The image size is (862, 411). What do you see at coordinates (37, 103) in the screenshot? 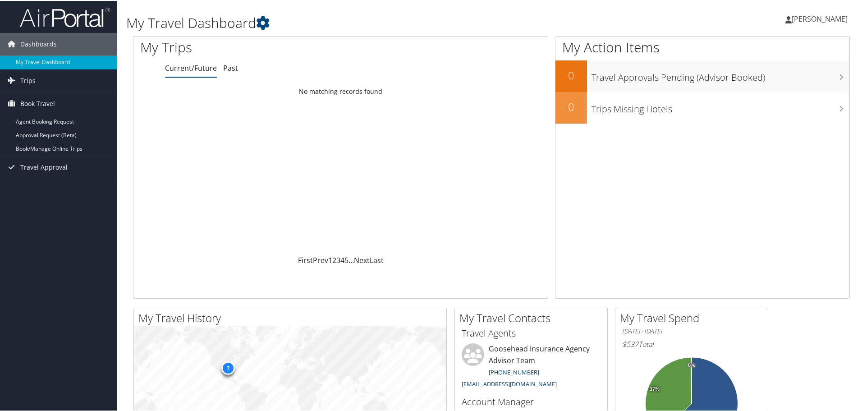
I see `span: Book Travel` at bounding box center [37, 103].